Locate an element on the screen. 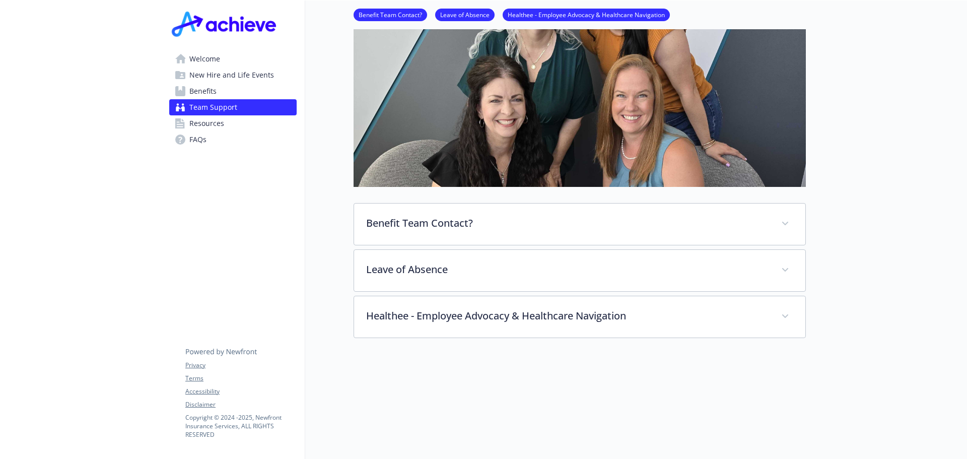 This screenshot has width=967, height=459. a: Terms is located at coordinates (241, 378).